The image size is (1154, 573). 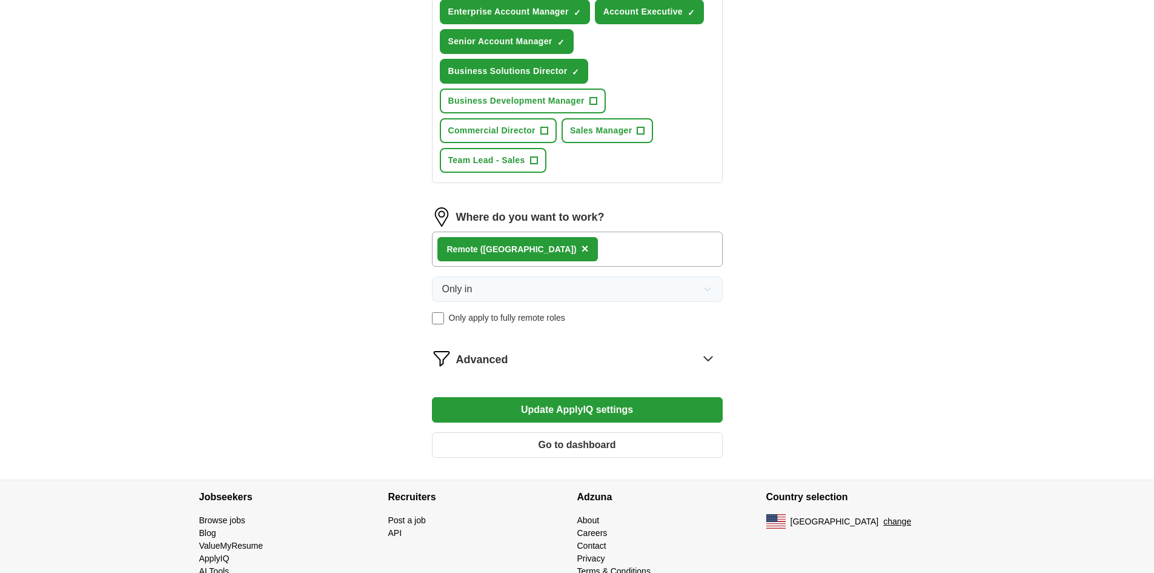 I want to click on button: Only in, so click(x=577, y=289).